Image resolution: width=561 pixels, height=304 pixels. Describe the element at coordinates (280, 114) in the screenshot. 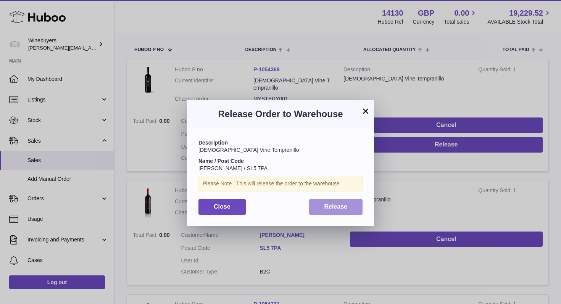

I see `h3: Release Order to Warehouse` at that location.